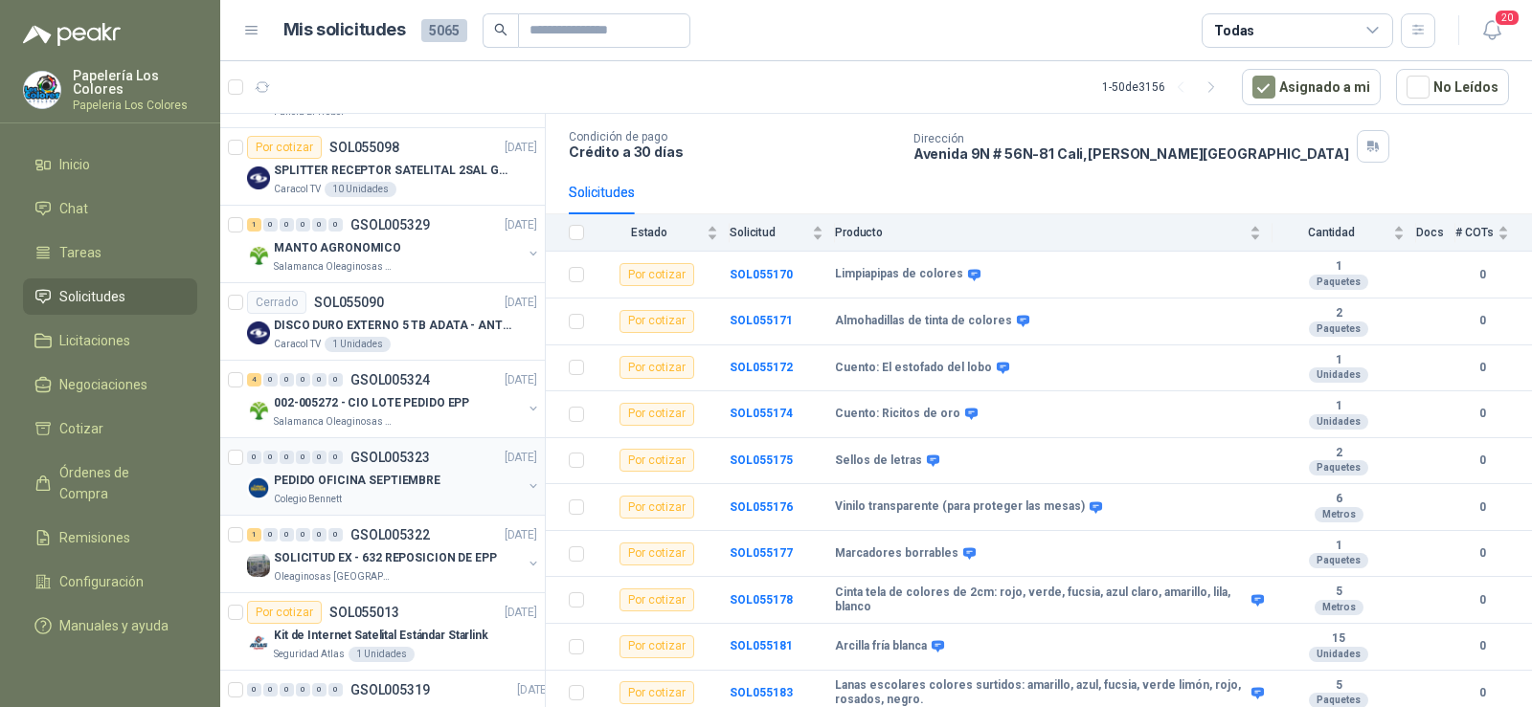 This screenshot has width=1532, height=707. What do you see at coordinates (761, 460) in the screenshot?
I see `a: SOL055175` at bounding box center [761, 460].